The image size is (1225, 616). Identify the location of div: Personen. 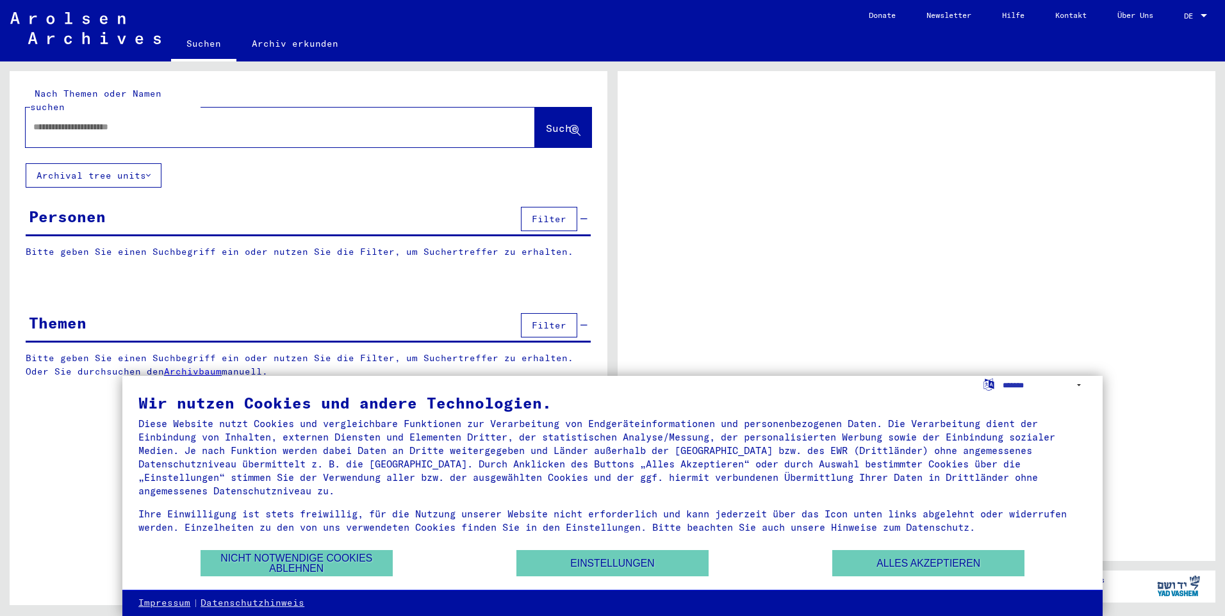
(67, 217).